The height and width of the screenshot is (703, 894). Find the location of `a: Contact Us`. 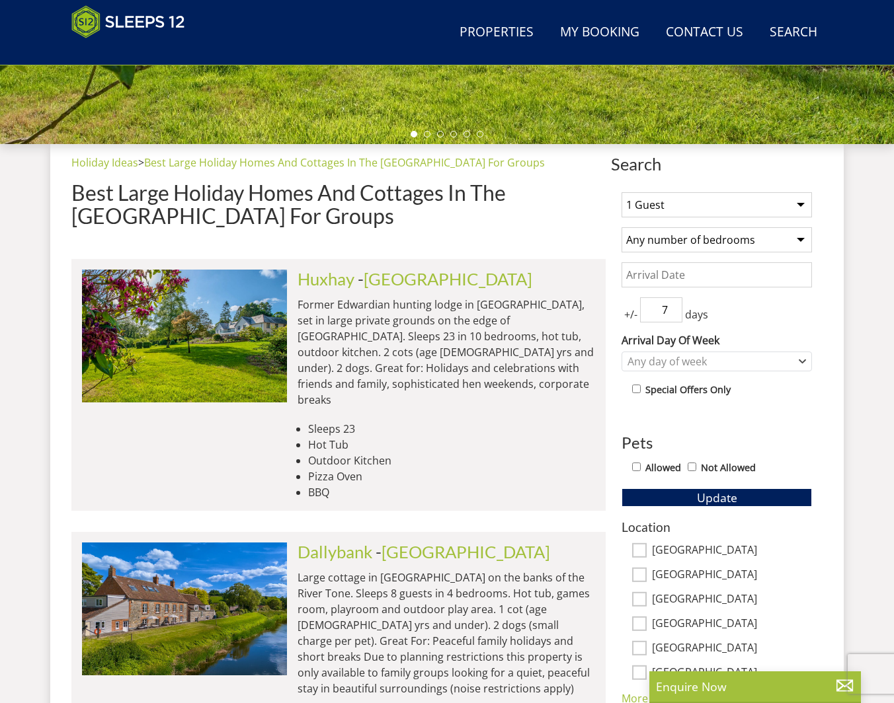

a: Contact Us is located at coordinates (704, 32).